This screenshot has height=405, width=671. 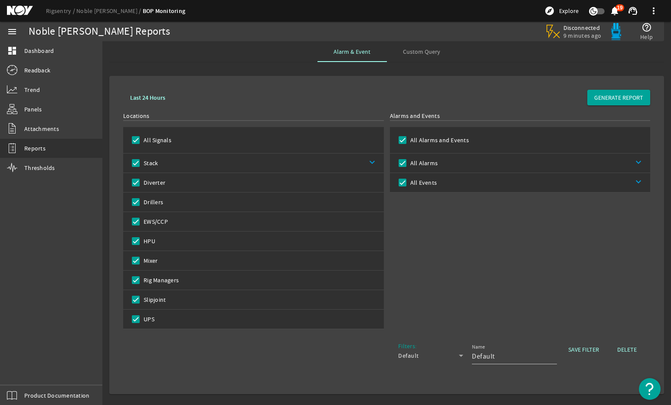 What do you see at coordinates (423, 163) in the screenshot?
I see `label: All Alarms` at bounding box center [423, 163].